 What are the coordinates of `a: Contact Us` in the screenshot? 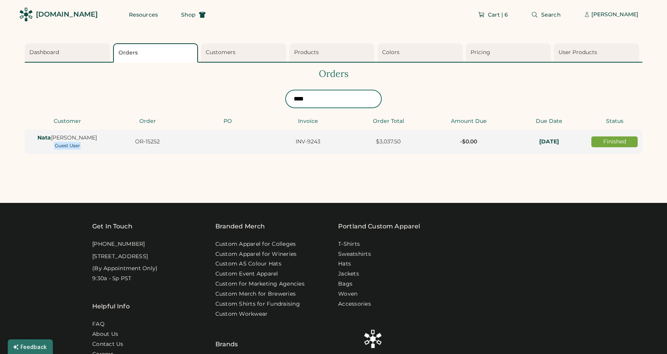 It's located at (108, 344).